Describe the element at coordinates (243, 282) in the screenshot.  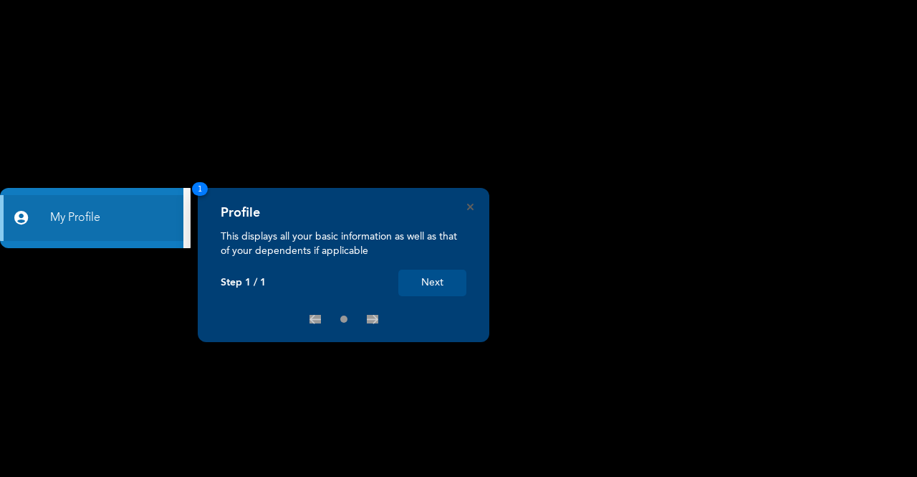
I see `p: Step 1 / 1` at that location.